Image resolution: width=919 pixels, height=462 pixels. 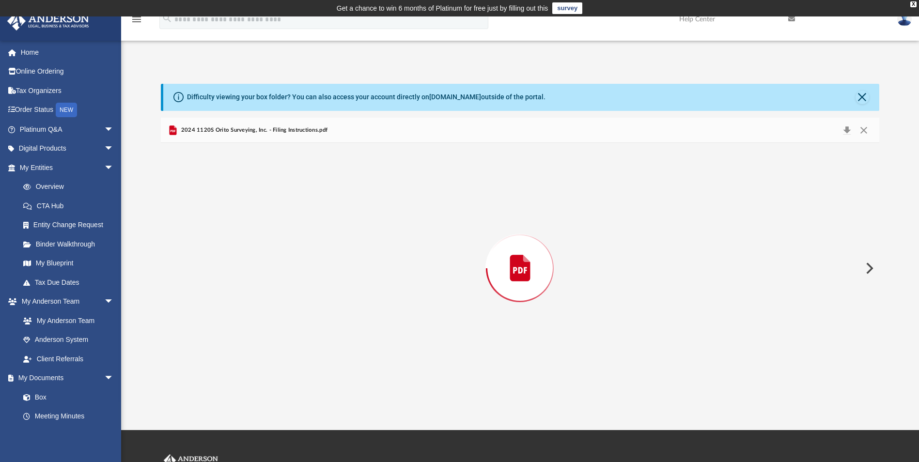 What do you see at coordinates (68, 340) in the screenshot?
I see `a: Anderson System` at bounding box center [68, 340].